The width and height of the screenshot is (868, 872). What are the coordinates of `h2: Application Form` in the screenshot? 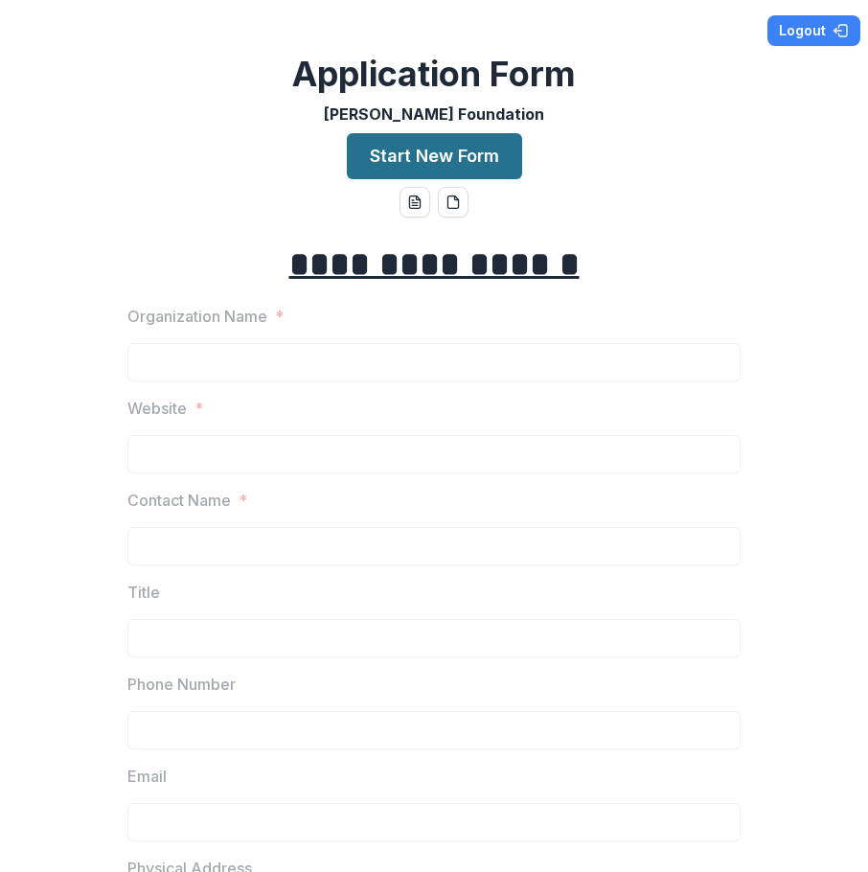 It's located at (434, 74).